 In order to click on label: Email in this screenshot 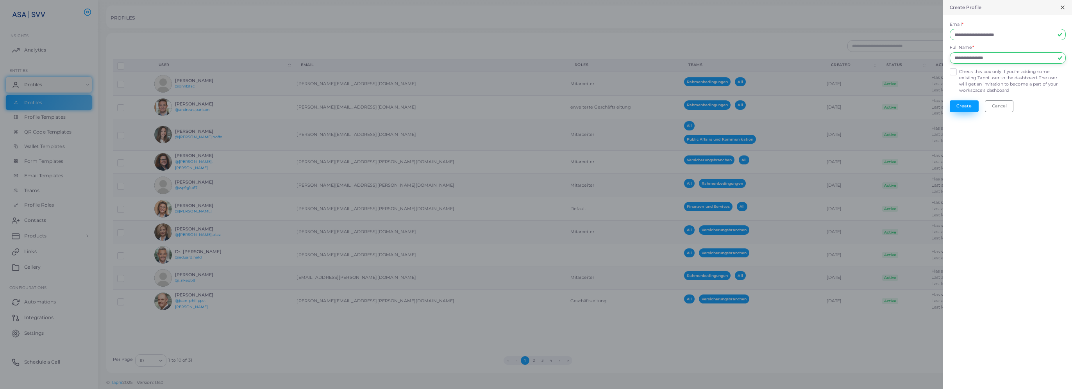, I will do `click(957, 25)`.